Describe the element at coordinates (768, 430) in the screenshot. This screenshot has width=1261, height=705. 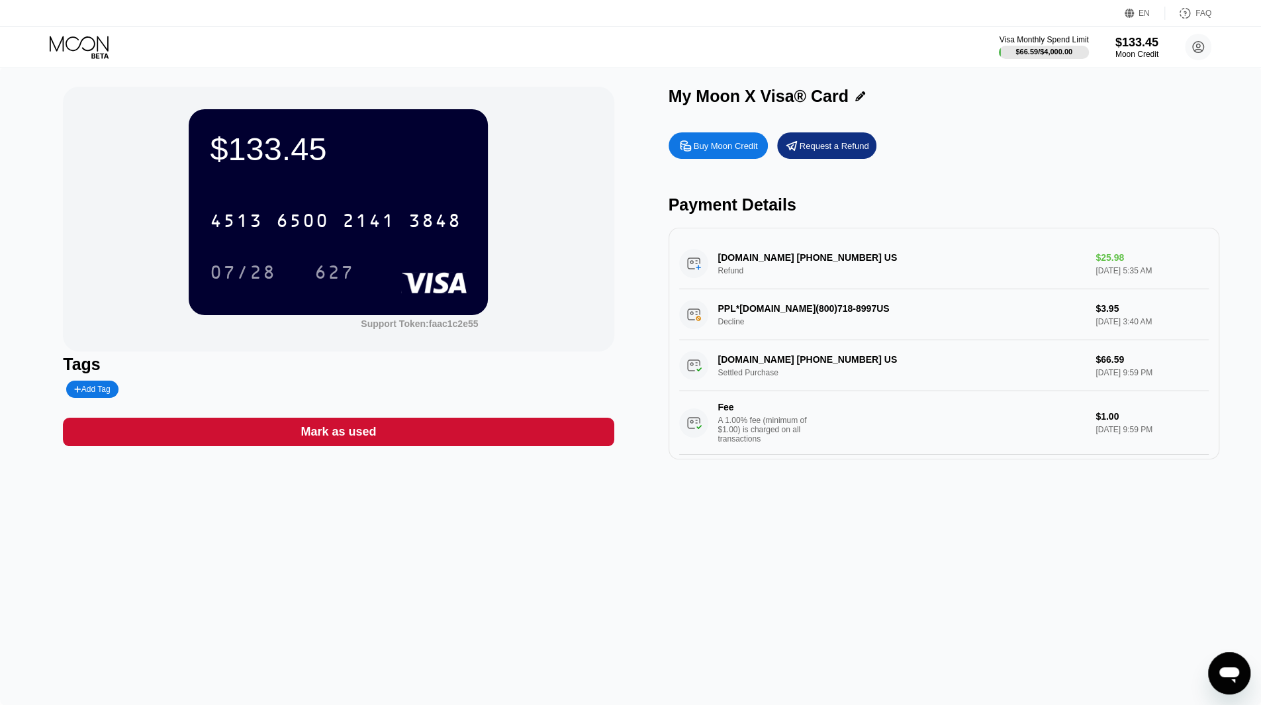
I see `div: A 1.00% fee (minimum of $1.00) is charged on all transactions` at that location.